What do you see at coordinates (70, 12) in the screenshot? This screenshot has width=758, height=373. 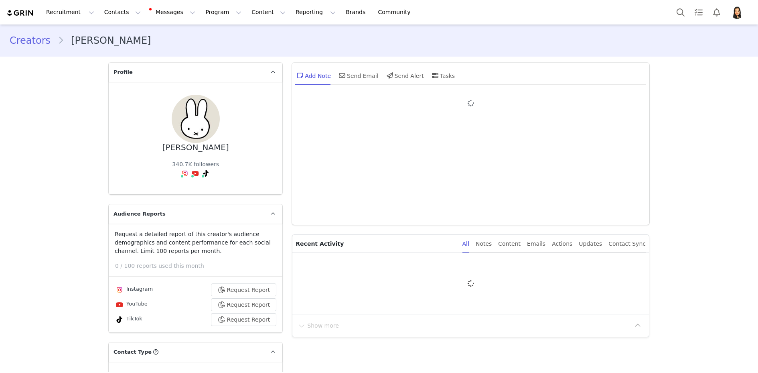 I see `button: Recruitment` at bounding box center [70, 12].